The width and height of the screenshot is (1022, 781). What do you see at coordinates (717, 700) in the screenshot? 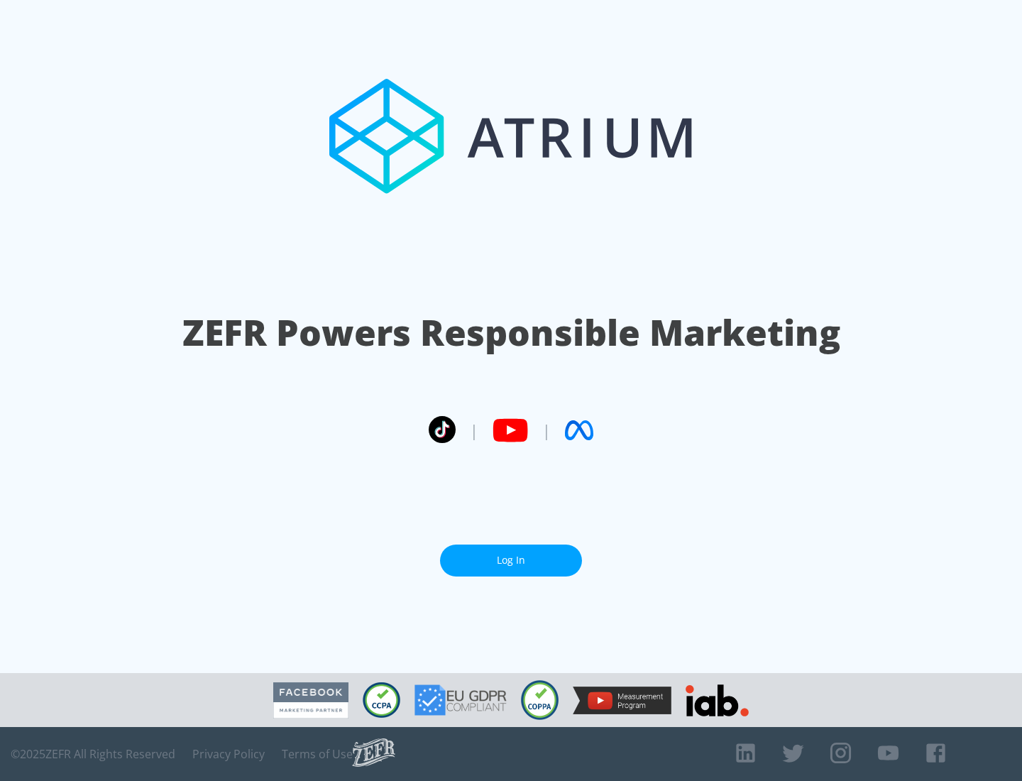
I see `img: IAB` at bounding box center [717, 700].